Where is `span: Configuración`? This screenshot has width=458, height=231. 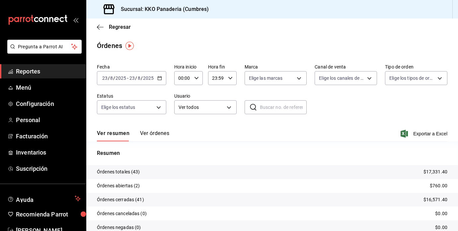 span: Configuración is located at coordinates (48, 104).